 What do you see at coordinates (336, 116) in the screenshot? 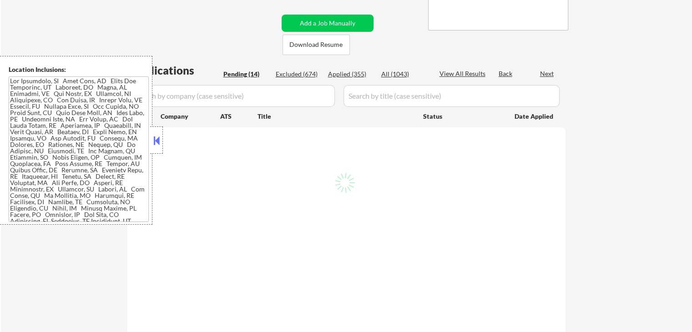
I see `div: Title` at bounding box center [336, 116].